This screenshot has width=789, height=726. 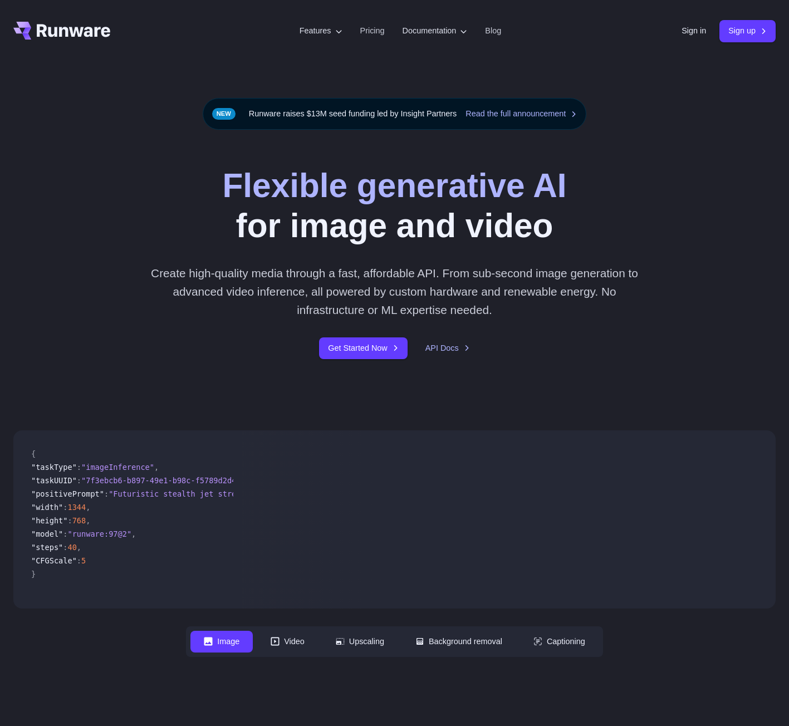 I want to click on button: Video, so click(x=287, y=641).